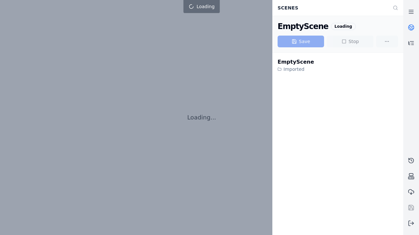  What do you see at coordinates (201, 118) in the screenshot?
I see `p: Loading...` at bounding box center [201, 118].